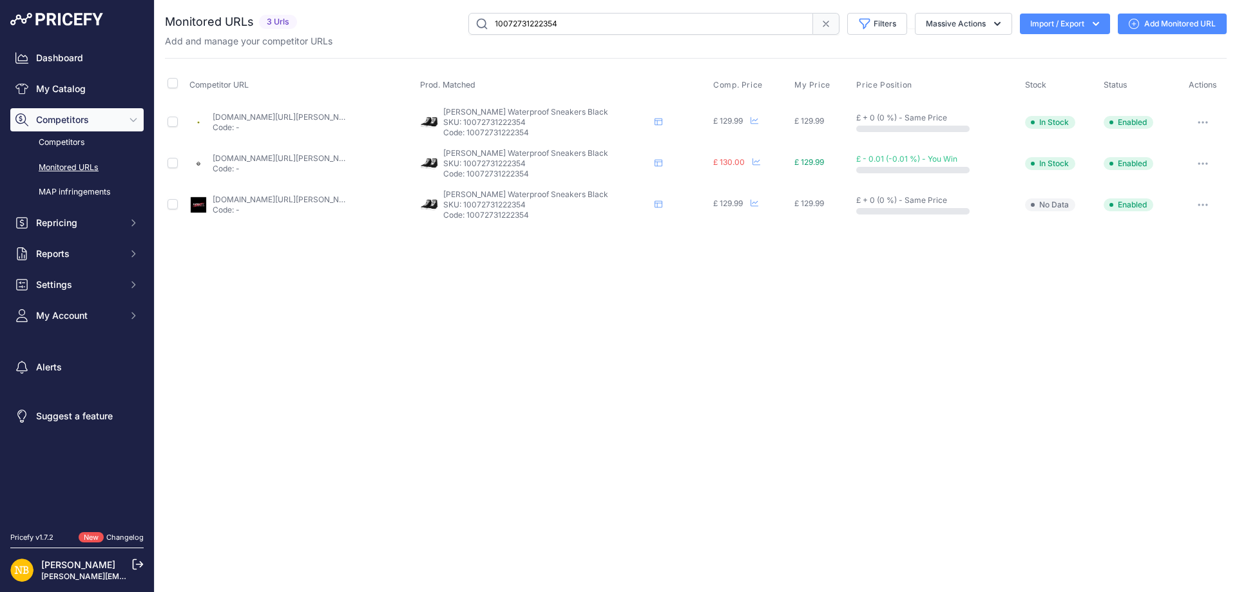  Describe the element at coordinates (728, 162) in the screenshot. I see `span: £ 130.00` at that location.